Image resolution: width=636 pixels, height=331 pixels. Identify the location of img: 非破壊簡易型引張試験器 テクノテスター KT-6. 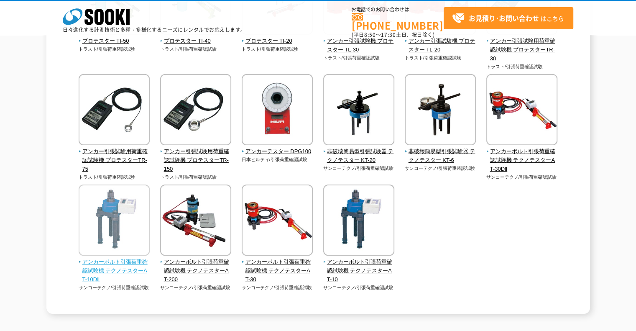
(440, 110).